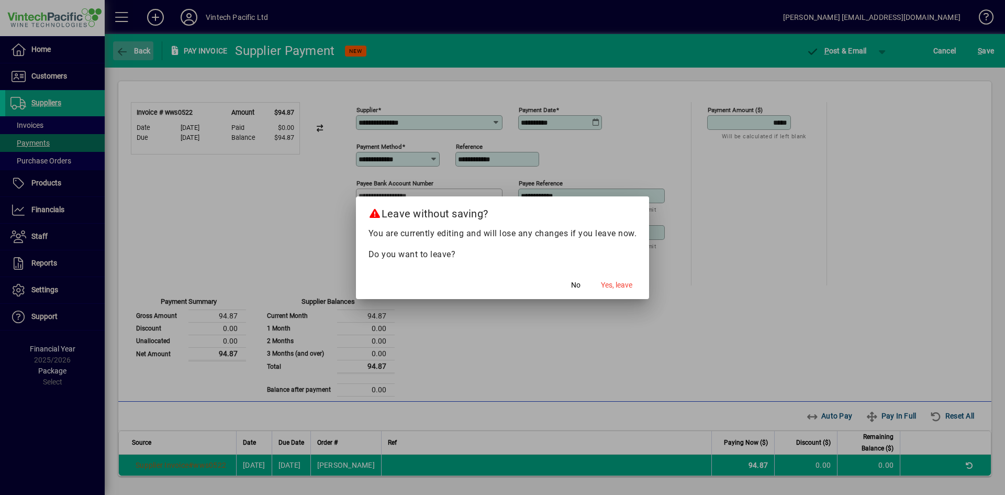 The image size is (1005, 495). What do you see at coordinates (576, 285) in the screenshot?
I see `button: No` at bounding box center [576, 285].